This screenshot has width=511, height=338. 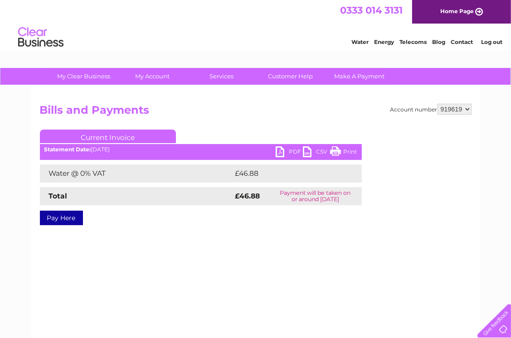 I want to click on a: Services, so click(x=221, y=76).